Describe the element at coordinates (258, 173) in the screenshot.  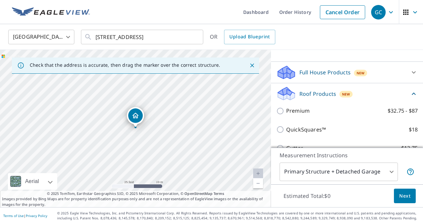
I see `a: Current Level 20, Zoom In Disabled` at that location.